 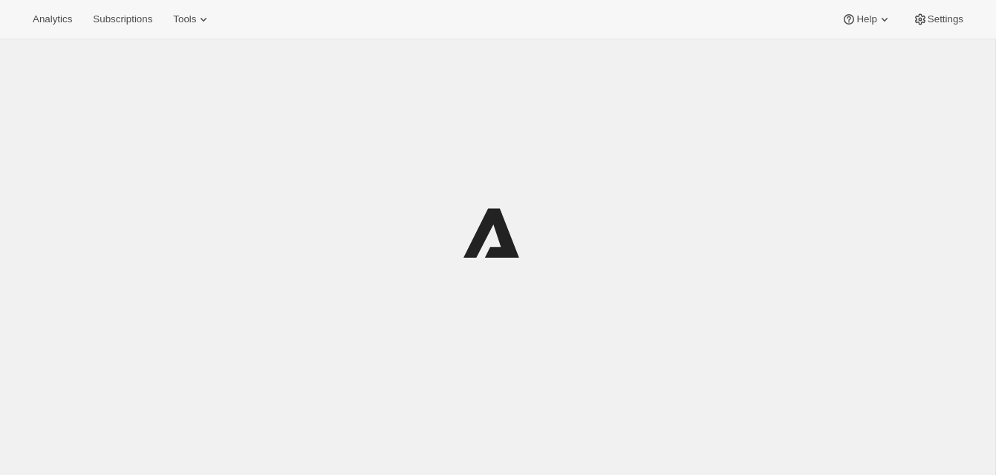 What do you see at coordinates (123, 19) in the screenshot?
I see `span: Subscriptions` at bounding box center [123, 19].